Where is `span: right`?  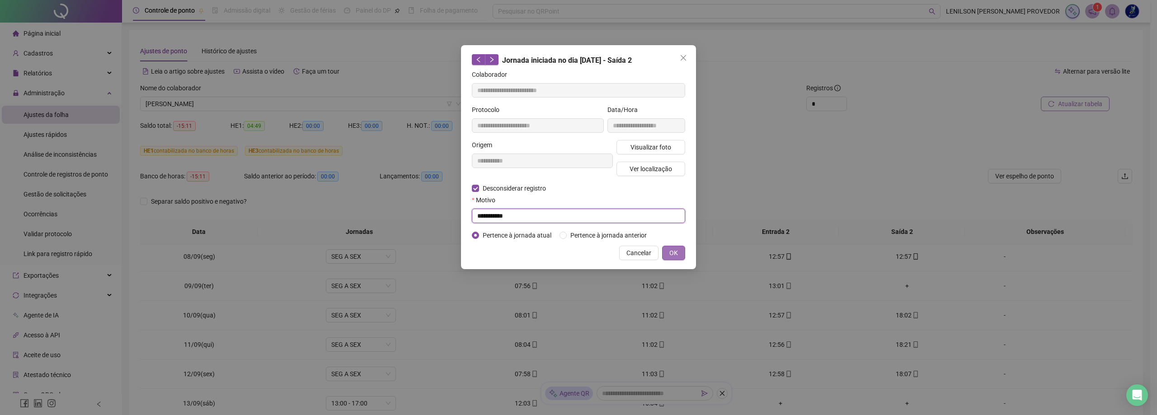 span: right is located at coordinates (492, 60).